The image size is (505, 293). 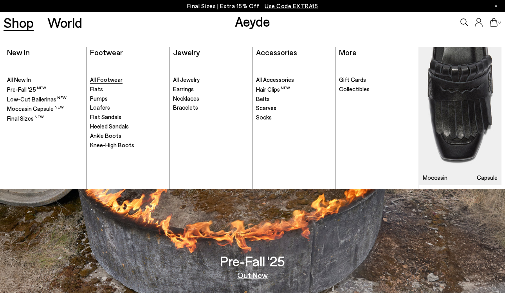 I want to click on span: Flat Sandals, so click(x=106, y=117).